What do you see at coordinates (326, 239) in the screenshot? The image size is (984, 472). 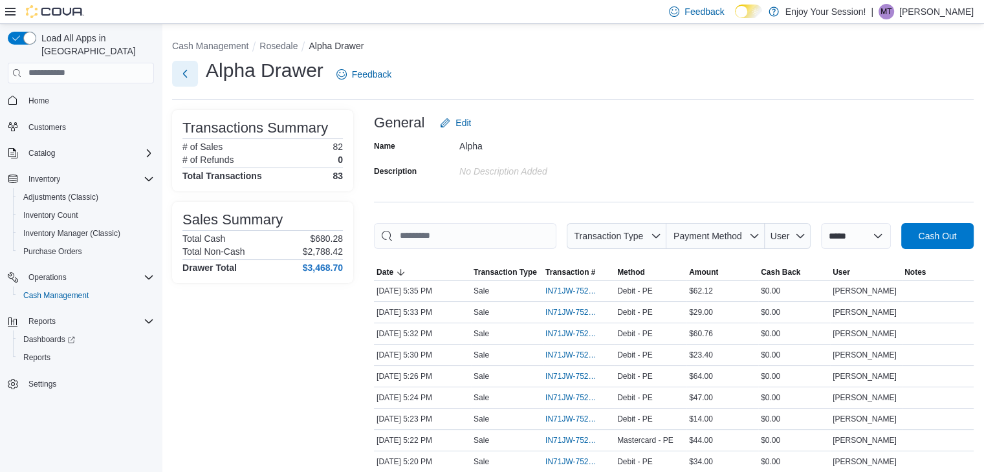 I see `p: $680.28` at bounding box center [326, 239].